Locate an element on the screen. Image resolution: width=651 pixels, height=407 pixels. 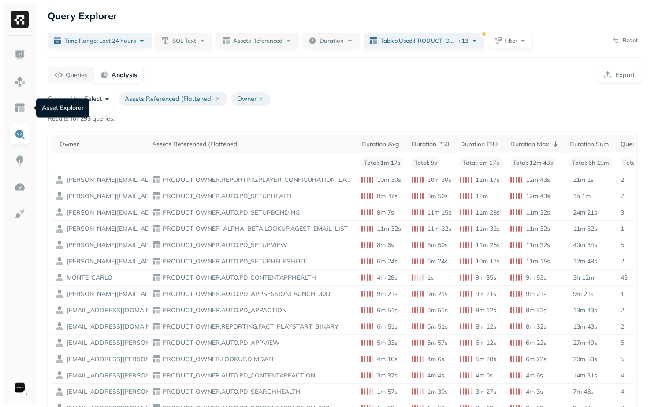
p: 5m 57s is located at coordinates (437, 343).